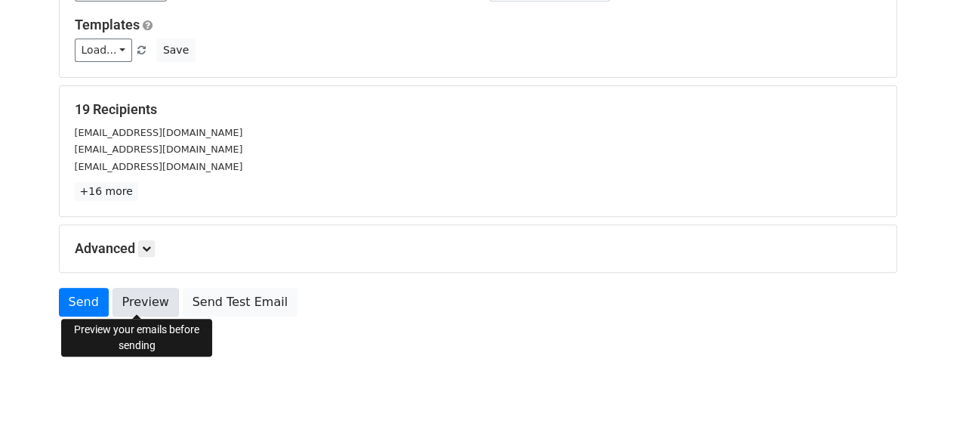 The image size is (955, 442). Describe the element at coordinates (106, 191) in the screenshot. I see `a: +16 more` at that location.